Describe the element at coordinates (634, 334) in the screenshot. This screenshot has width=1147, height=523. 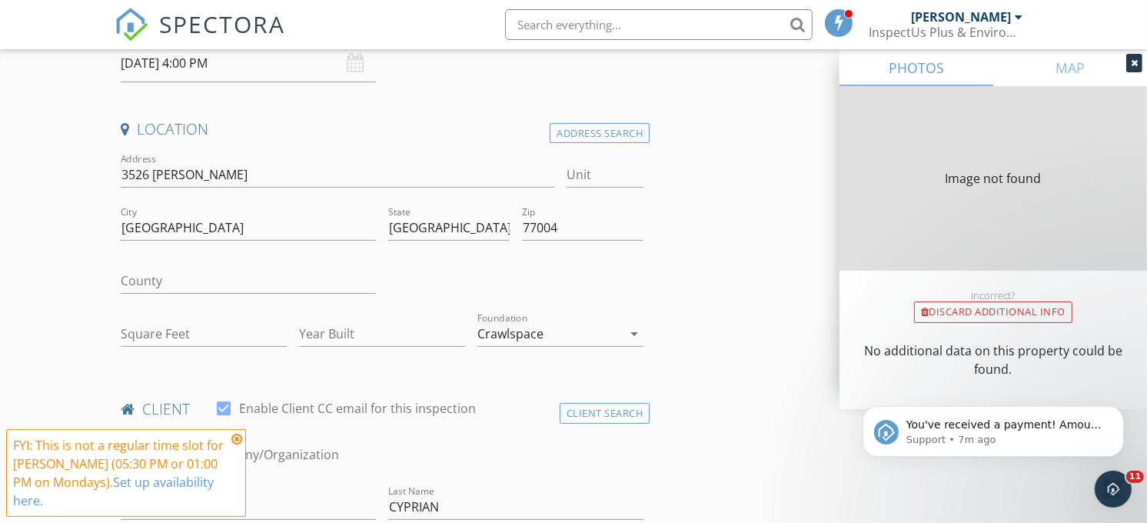
I see `i: arrow_drop_down` at that location.